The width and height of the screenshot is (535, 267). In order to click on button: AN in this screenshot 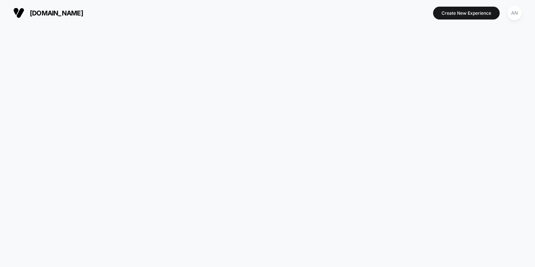, I will do `click(515, 13)`.